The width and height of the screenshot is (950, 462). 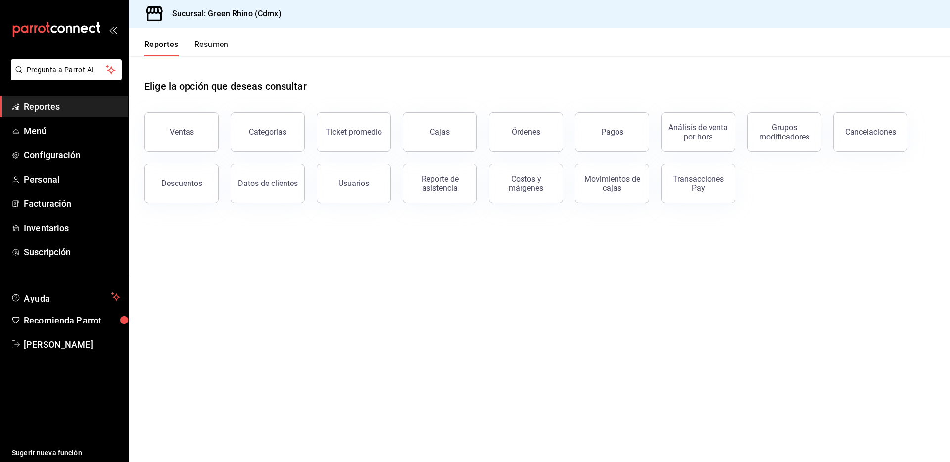 What do you see at coordinates (187, 48) in the screenshot?
I see `div: navigation tabs` at bounding box center [187, 48].